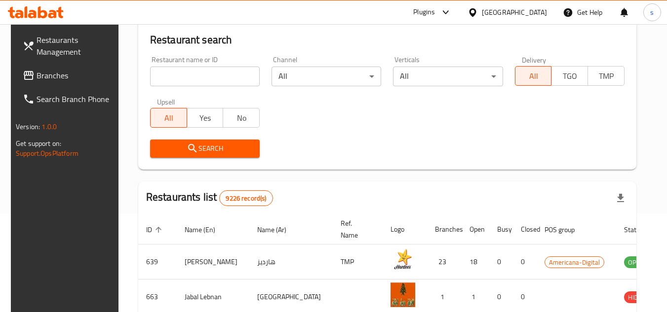  What do you see at coordinates (405, 230) in the screenshot?
I see `th: Logo` at bounding box center [405, 230].